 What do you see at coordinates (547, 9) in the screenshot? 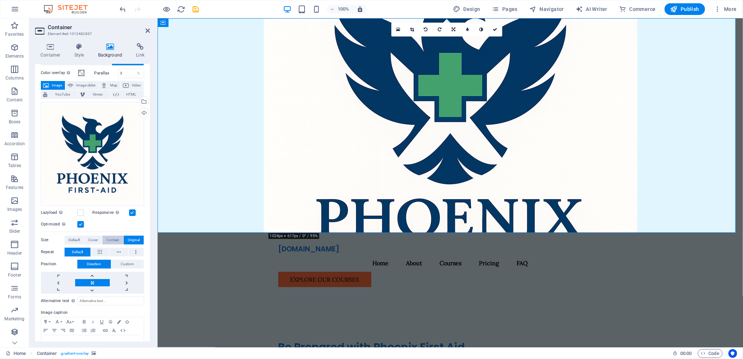
I see `button: Navigator` at bounding box center [547, 9].